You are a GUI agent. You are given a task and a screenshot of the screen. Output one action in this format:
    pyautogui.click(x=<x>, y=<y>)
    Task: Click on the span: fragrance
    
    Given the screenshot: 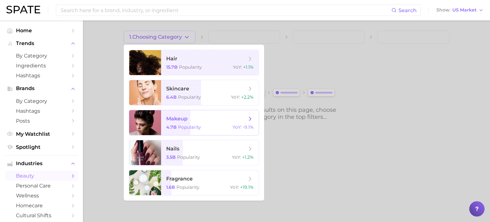 What is the action you would take?
    pyautogui.click(x=179, y=178)
    